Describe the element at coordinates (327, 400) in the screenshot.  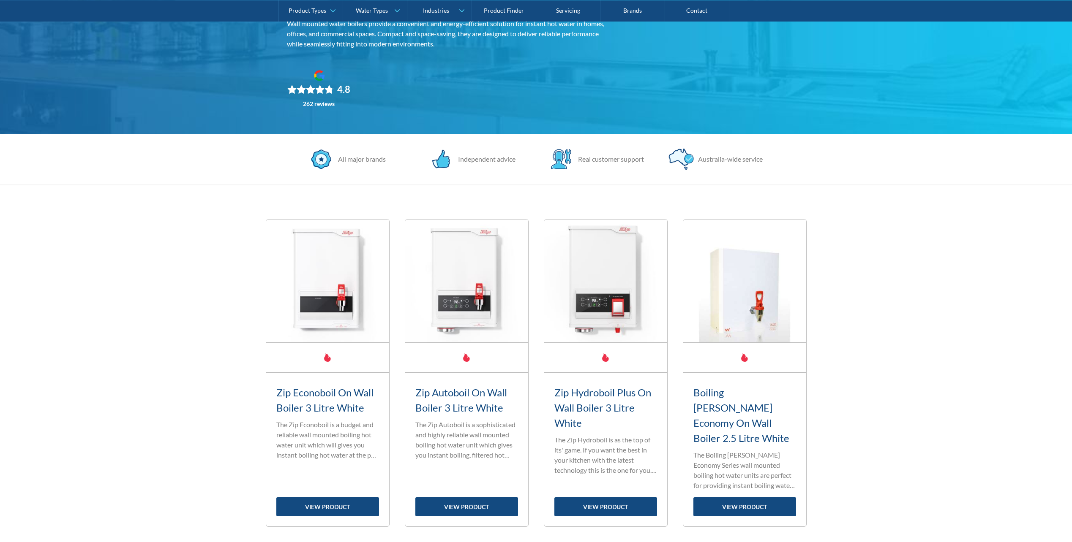
I see `h3: Zip Econoboil On Wall Boiler 3 Litre White` at that location.